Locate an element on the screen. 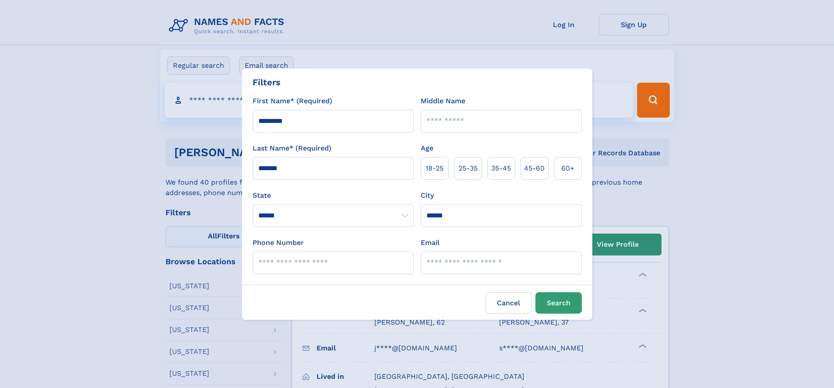 This screenshot has width=834, height=388. button: Search is located at coordinates (558, 303).